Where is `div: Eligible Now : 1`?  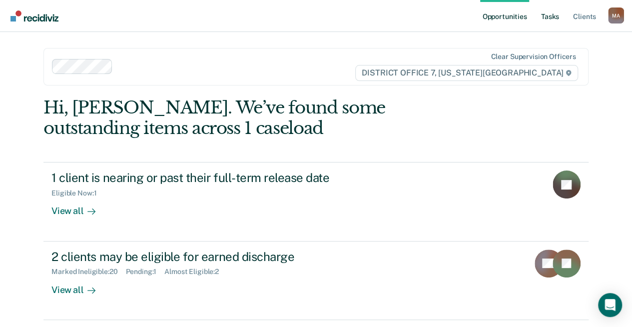 div: Eligible Now : 1 is located at coordinates (78, 193).